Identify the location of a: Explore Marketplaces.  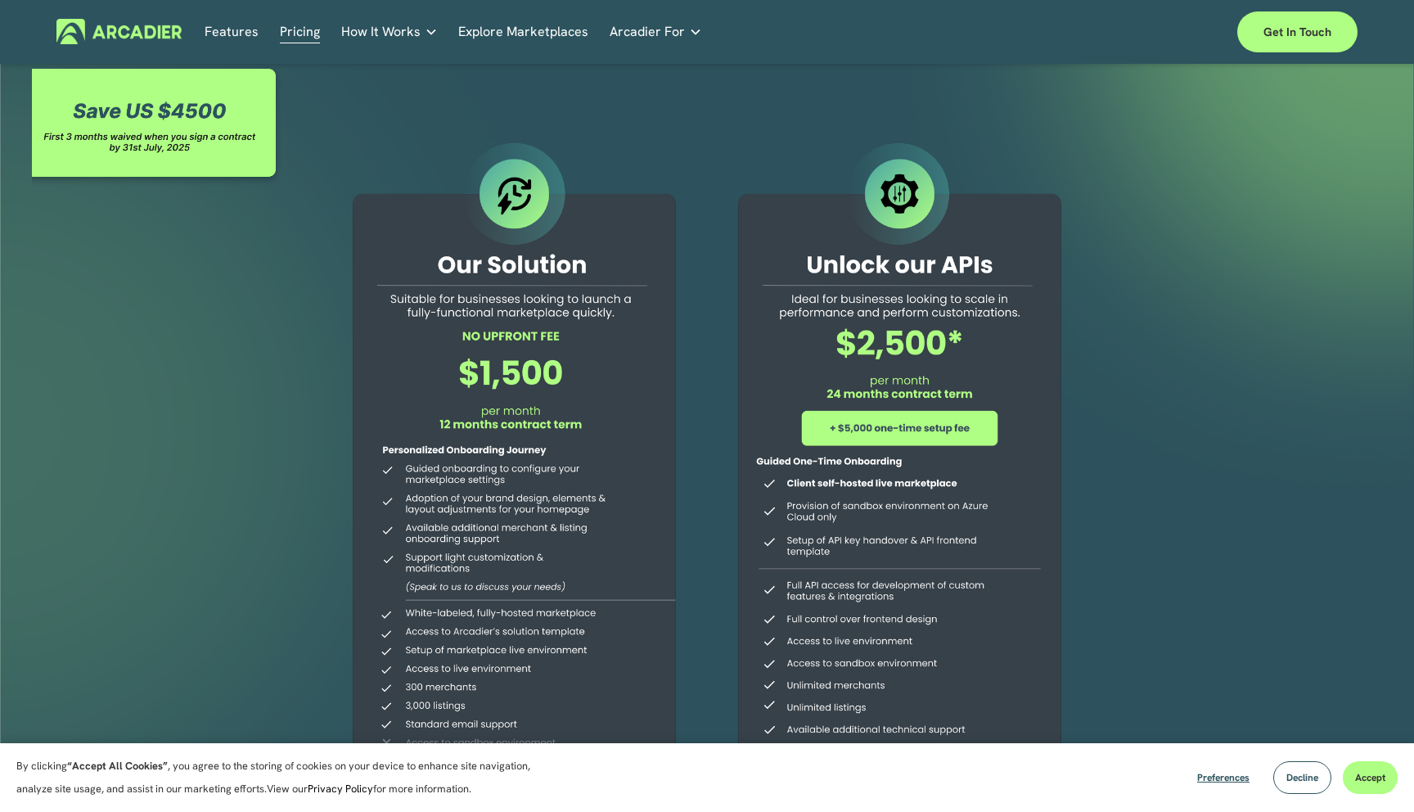
(523, 31).